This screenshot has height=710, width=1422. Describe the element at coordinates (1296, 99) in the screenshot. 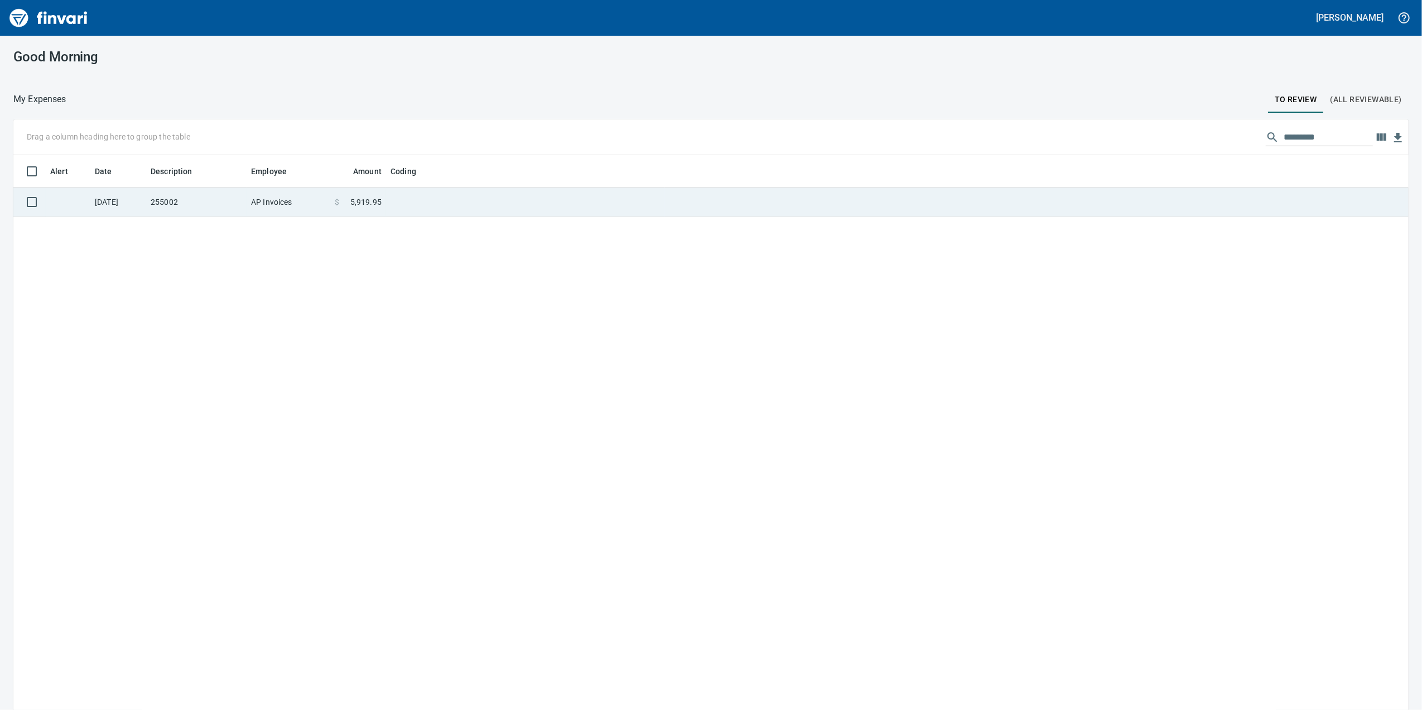

I see `span: To Review` at that location.